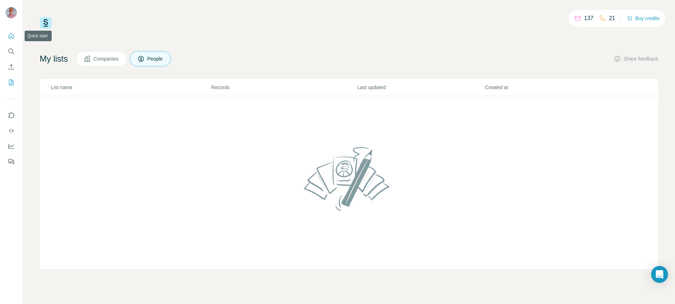 The image size is (675, 304). What do you see at coordinates (660, 274) in the screenshot?
I see `div: Open Intercom Messenger` at bounding box center [660, 274].